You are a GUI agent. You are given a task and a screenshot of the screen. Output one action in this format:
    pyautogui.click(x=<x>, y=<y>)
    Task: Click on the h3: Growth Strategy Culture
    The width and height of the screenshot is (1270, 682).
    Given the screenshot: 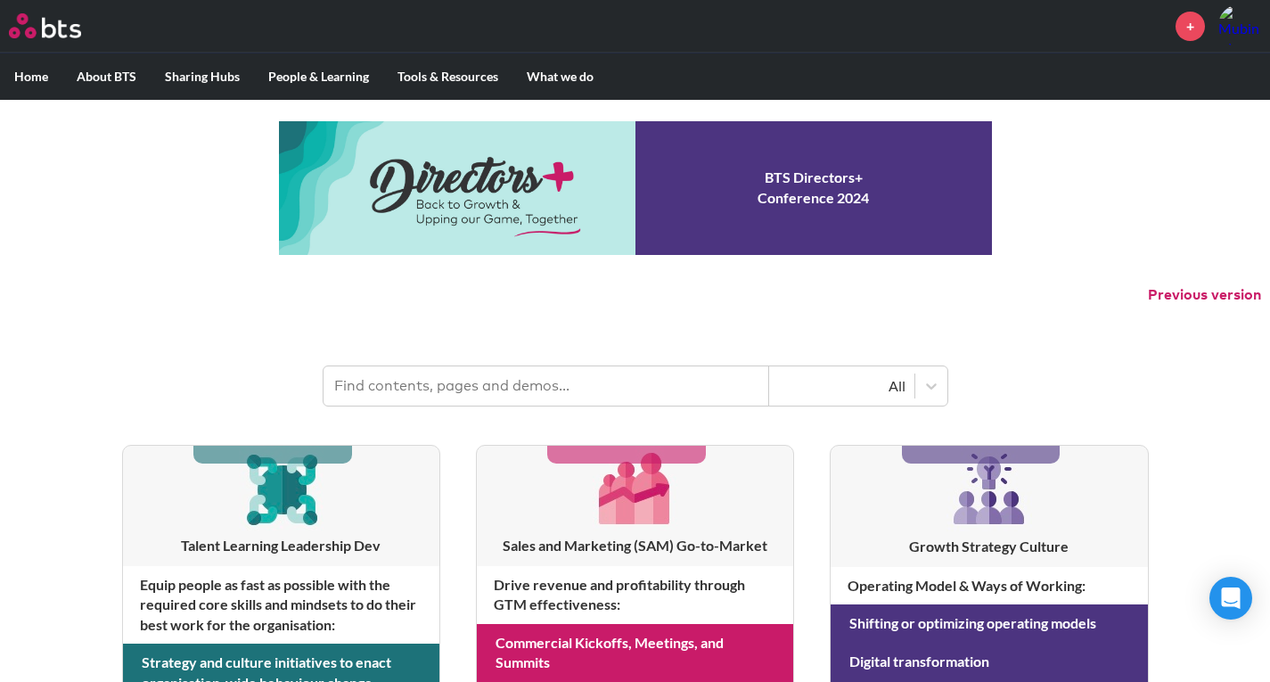 What is the action you would take?
    pyautogui.click(x=988, y=546)
    